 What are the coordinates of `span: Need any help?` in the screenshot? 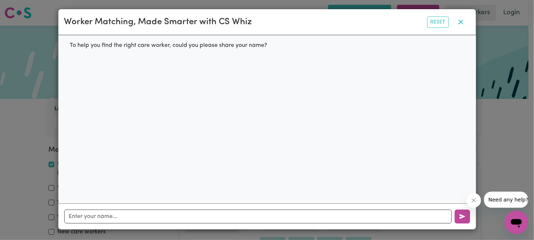 It's located at (24, 8).